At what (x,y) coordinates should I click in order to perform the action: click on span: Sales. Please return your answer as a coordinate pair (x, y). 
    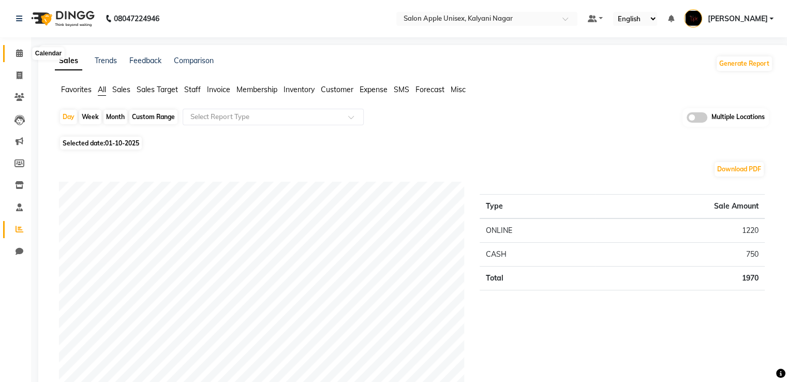
    Looking at the image, I should click on (121, 90).